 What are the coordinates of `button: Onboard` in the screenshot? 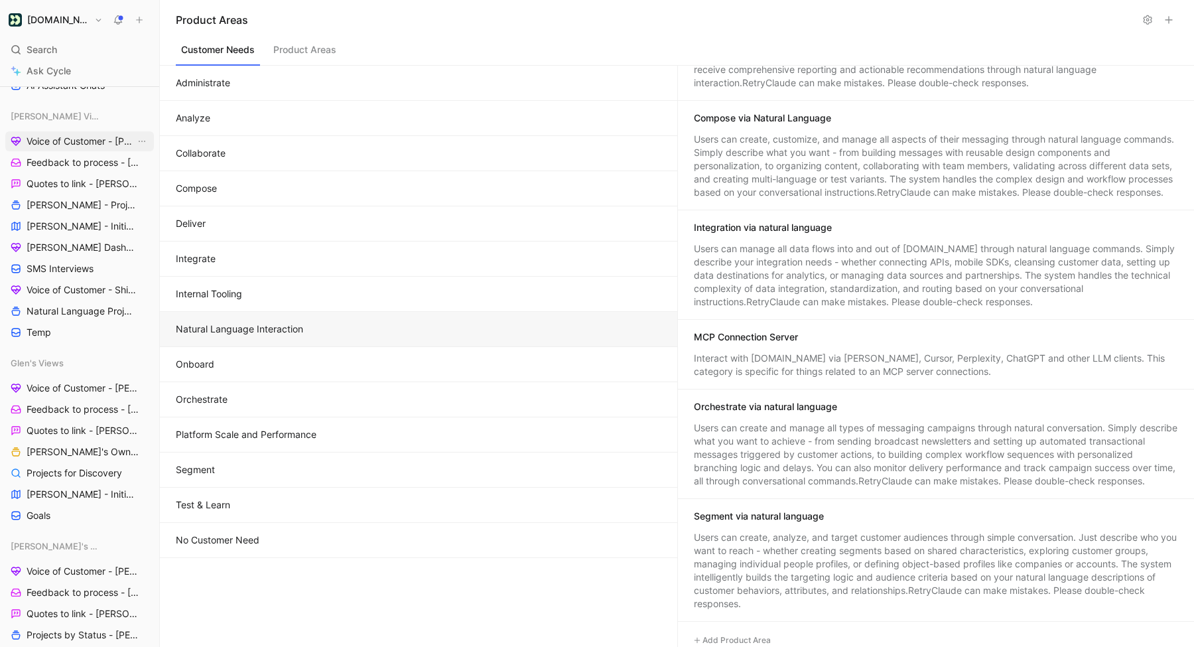 It's located at (419, 364).